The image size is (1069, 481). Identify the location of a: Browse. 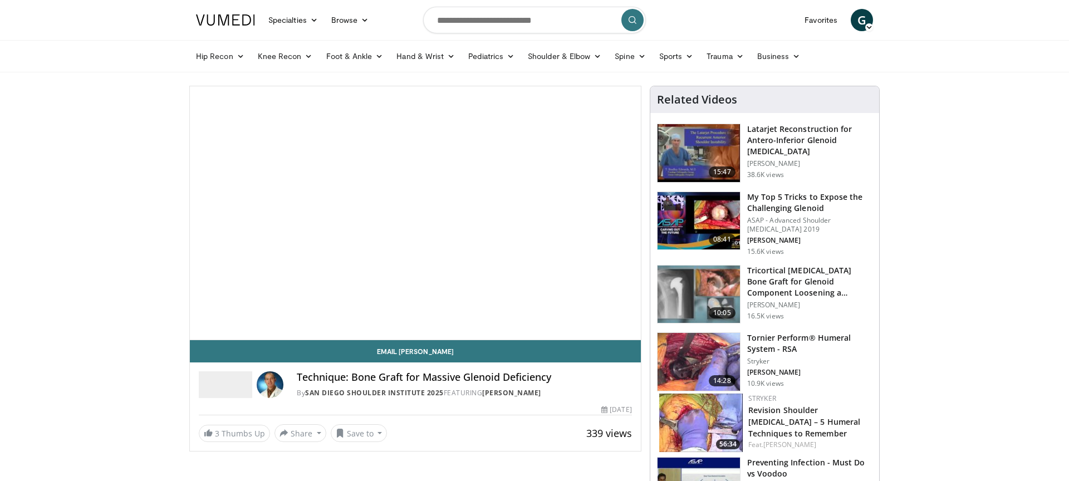
(350, 20).